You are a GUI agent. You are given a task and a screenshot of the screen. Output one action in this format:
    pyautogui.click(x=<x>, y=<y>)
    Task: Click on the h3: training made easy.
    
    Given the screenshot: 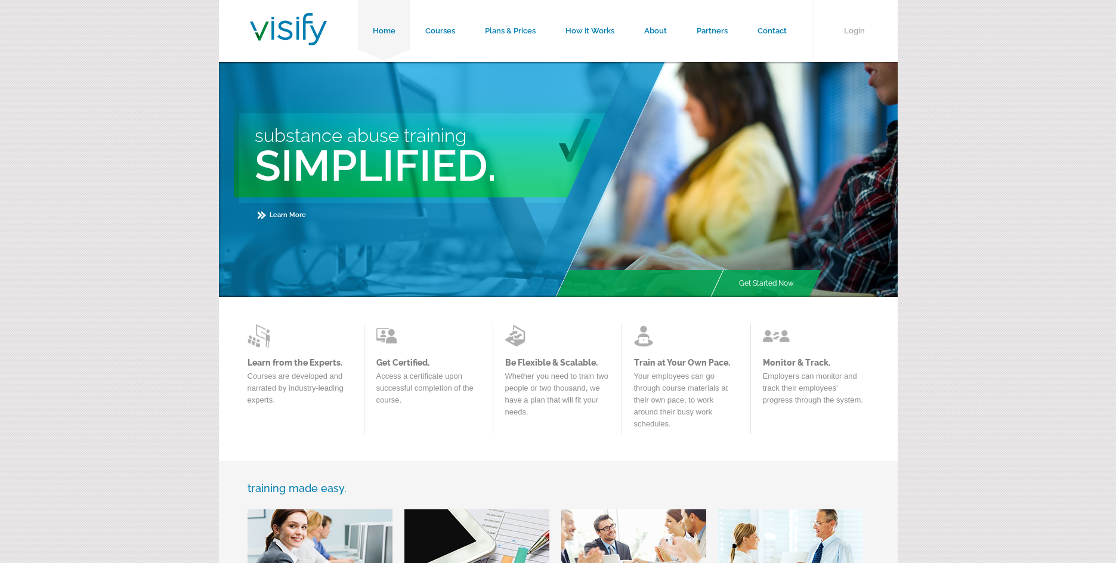 What is the action you would take?
    pyautogui.click(x=558, y=488)
    